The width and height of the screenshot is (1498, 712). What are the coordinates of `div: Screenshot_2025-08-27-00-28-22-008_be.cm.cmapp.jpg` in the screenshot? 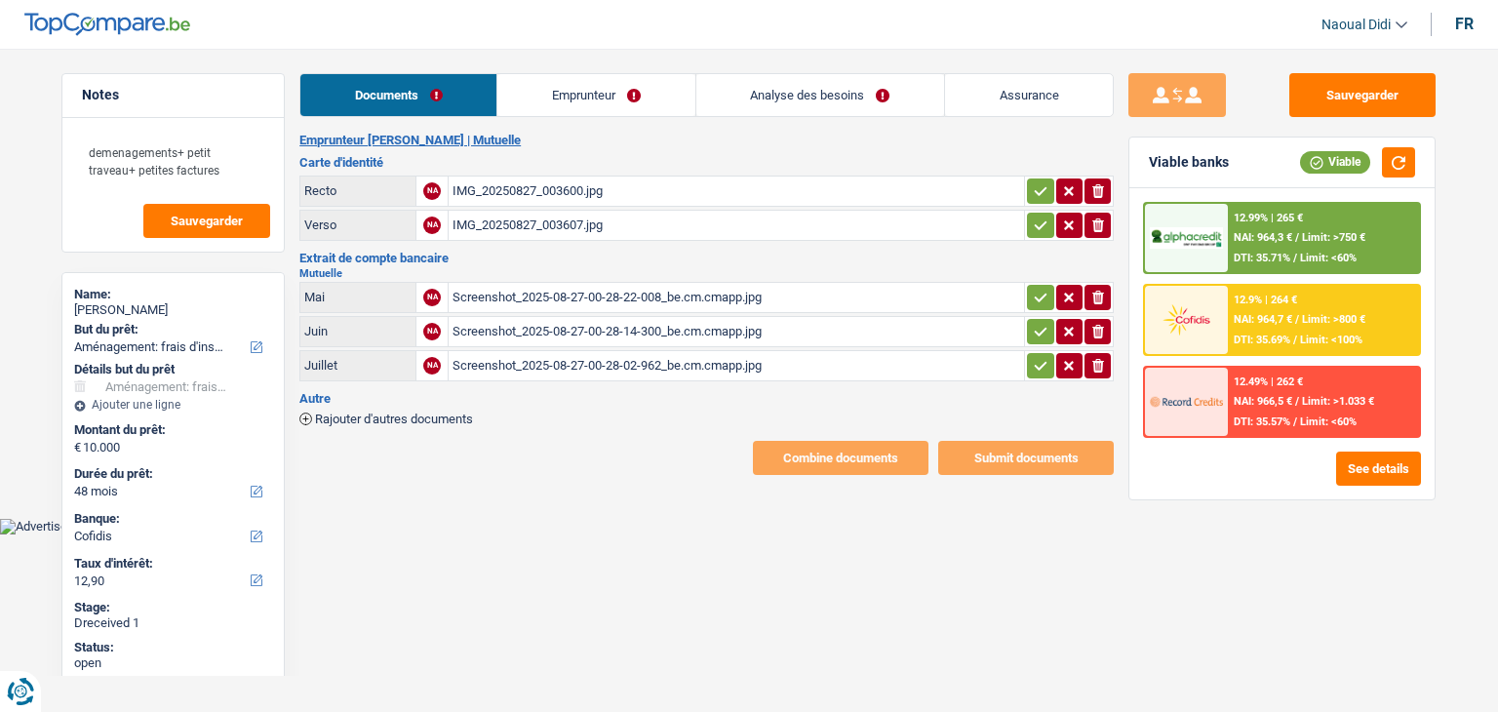 It's located at (736, 297).